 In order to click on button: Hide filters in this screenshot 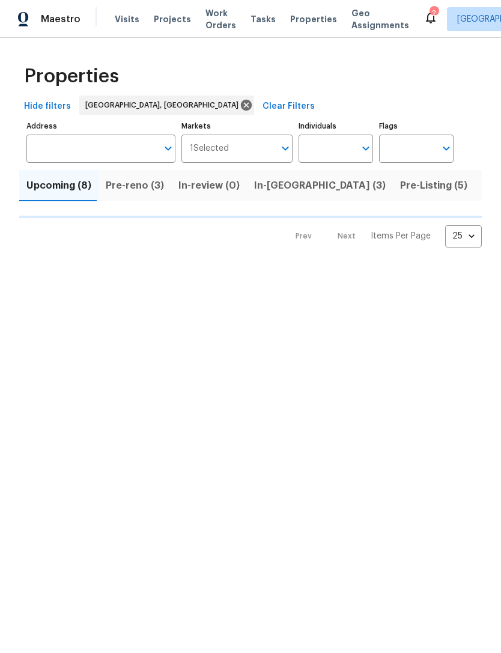, I will do `click(47, 106)`.